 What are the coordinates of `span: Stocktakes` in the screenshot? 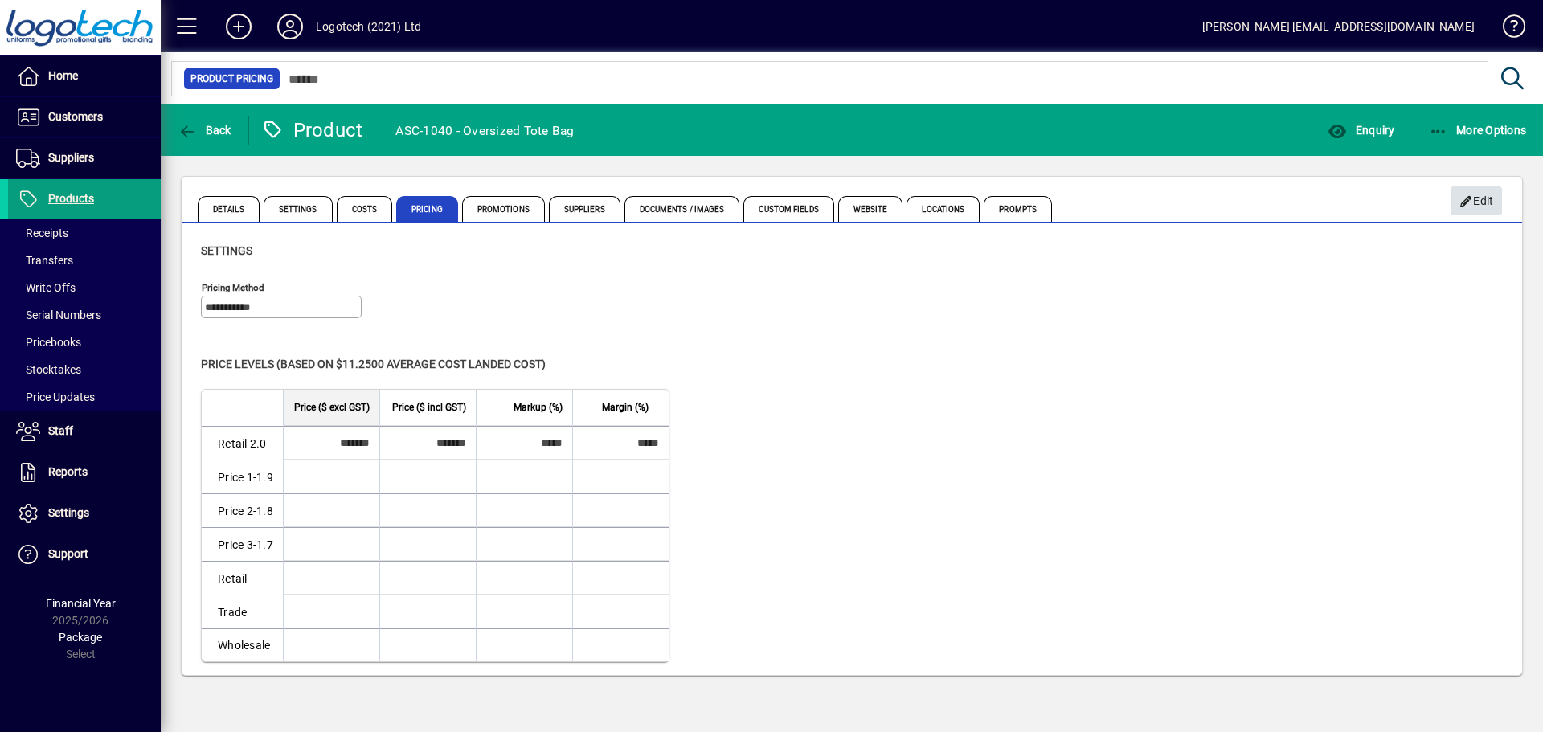 It's located at (48, 370).